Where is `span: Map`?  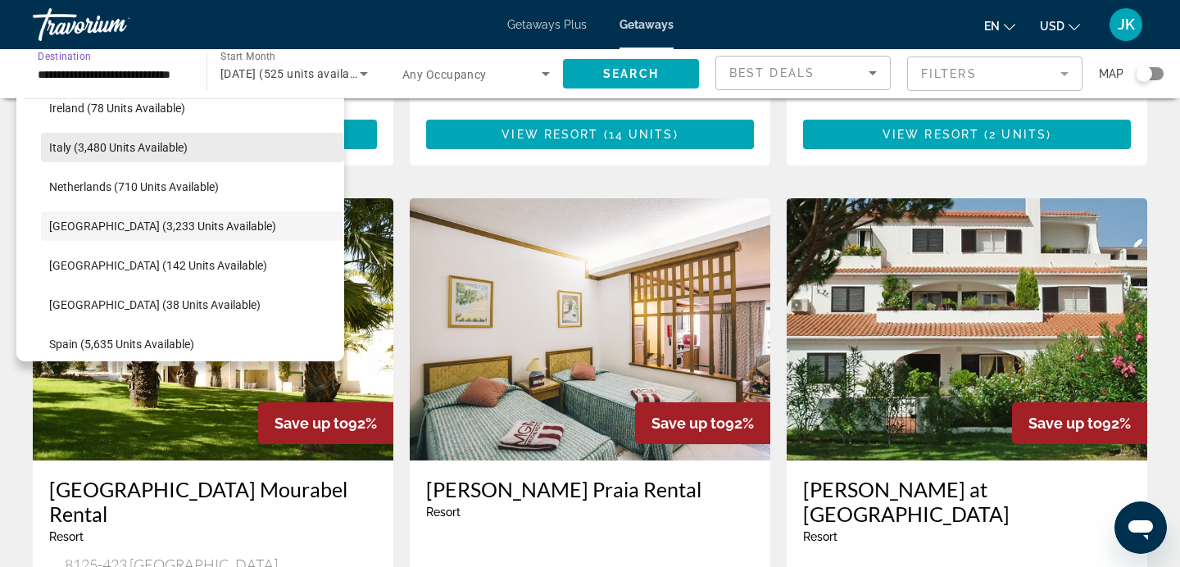
span: Map is located at coordinates (1111, 74).